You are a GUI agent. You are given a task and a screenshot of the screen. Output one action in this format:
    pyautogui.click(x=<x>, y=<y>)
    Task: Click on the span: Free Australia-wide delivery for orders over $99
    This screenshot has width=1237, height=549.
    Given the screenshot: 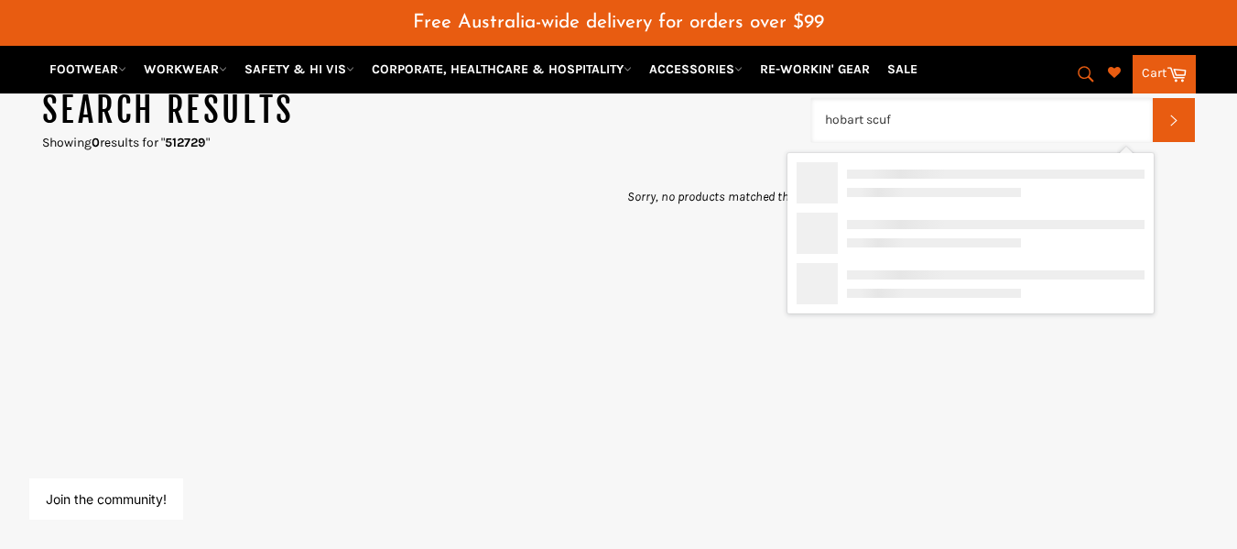 What is the action you would take?
    pyautogui.click(x=618, y=22)
    